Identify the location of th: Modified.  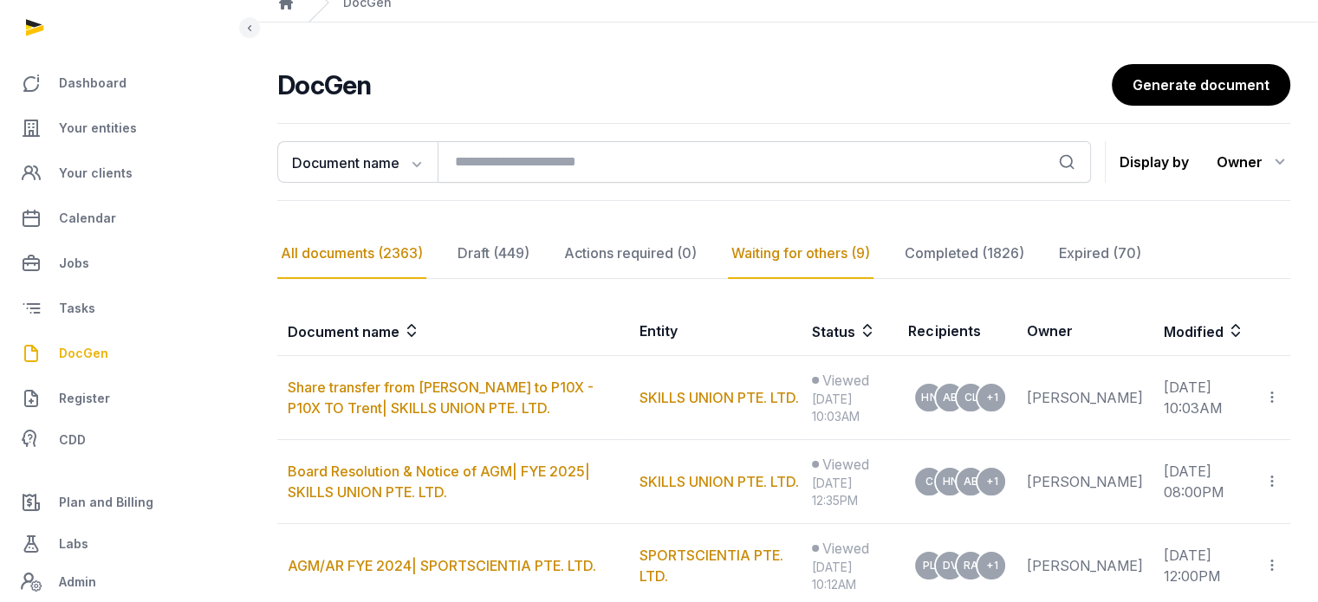
(1221, 331).